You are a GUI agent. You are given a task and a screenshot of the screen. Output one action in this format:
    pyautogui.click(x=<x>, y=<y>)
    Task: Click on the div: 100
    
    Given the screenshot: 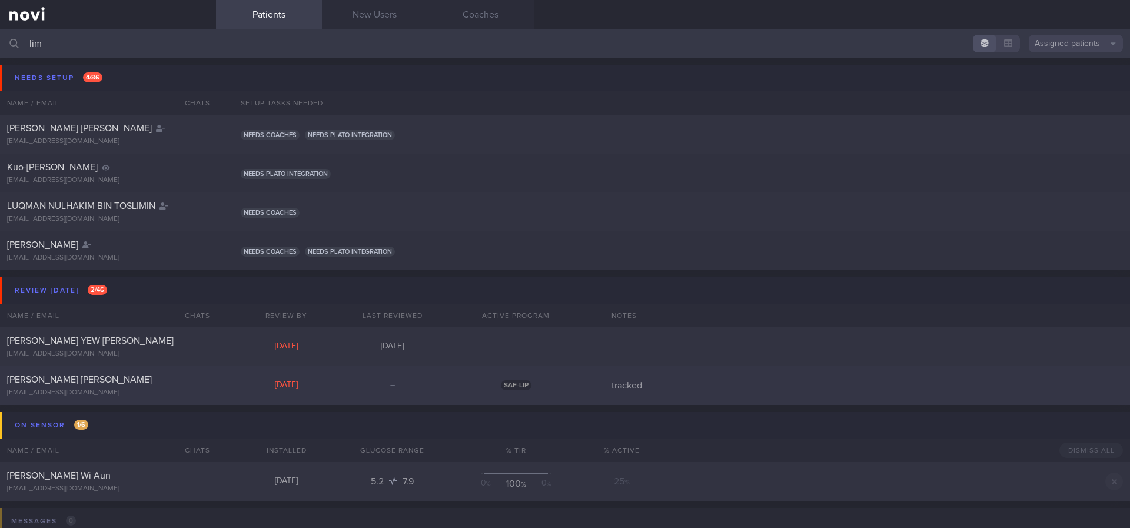 What is the action you would take?
    pyautogui.click(x=516, y=484)
    